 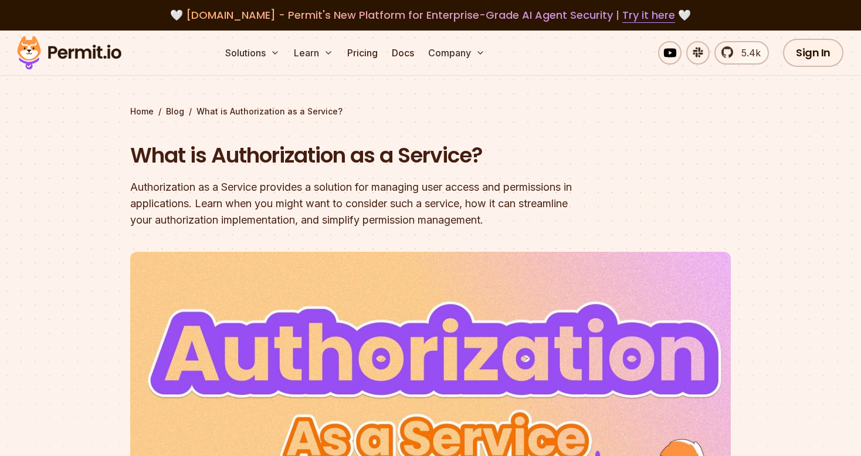 I want to click on div: Authorization as a Service provides a solution for managing user access and permissions in applic..., so click(x=356, y=204).